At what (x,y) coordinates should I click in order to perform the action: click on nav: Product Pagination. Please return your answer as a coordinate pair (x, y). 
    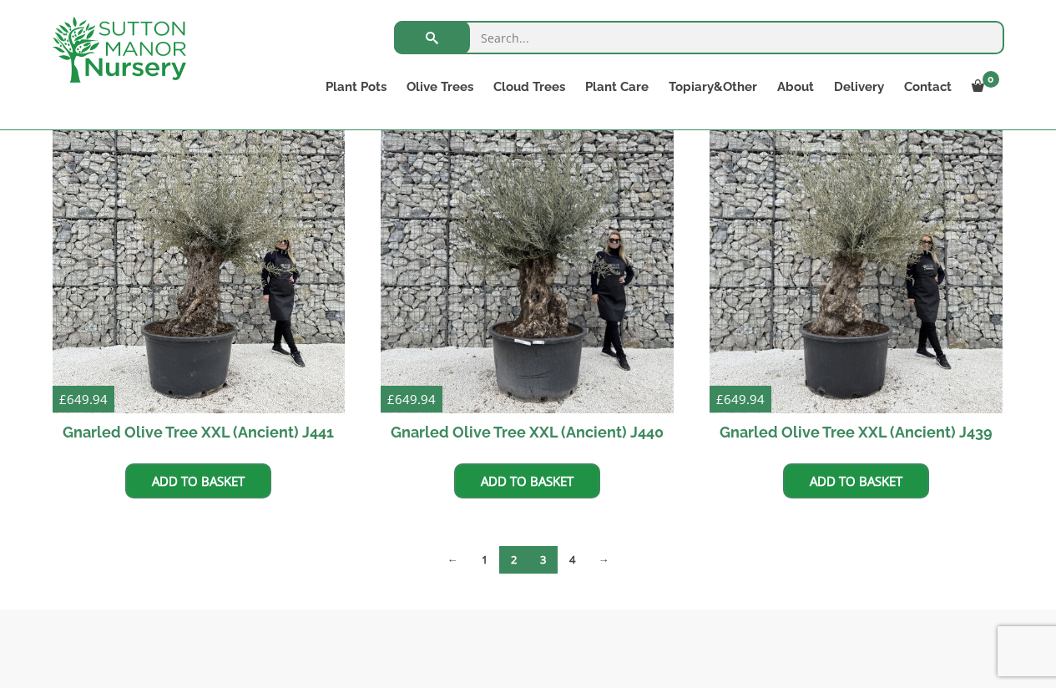
    Looking at the image, I should click on (528, 562).